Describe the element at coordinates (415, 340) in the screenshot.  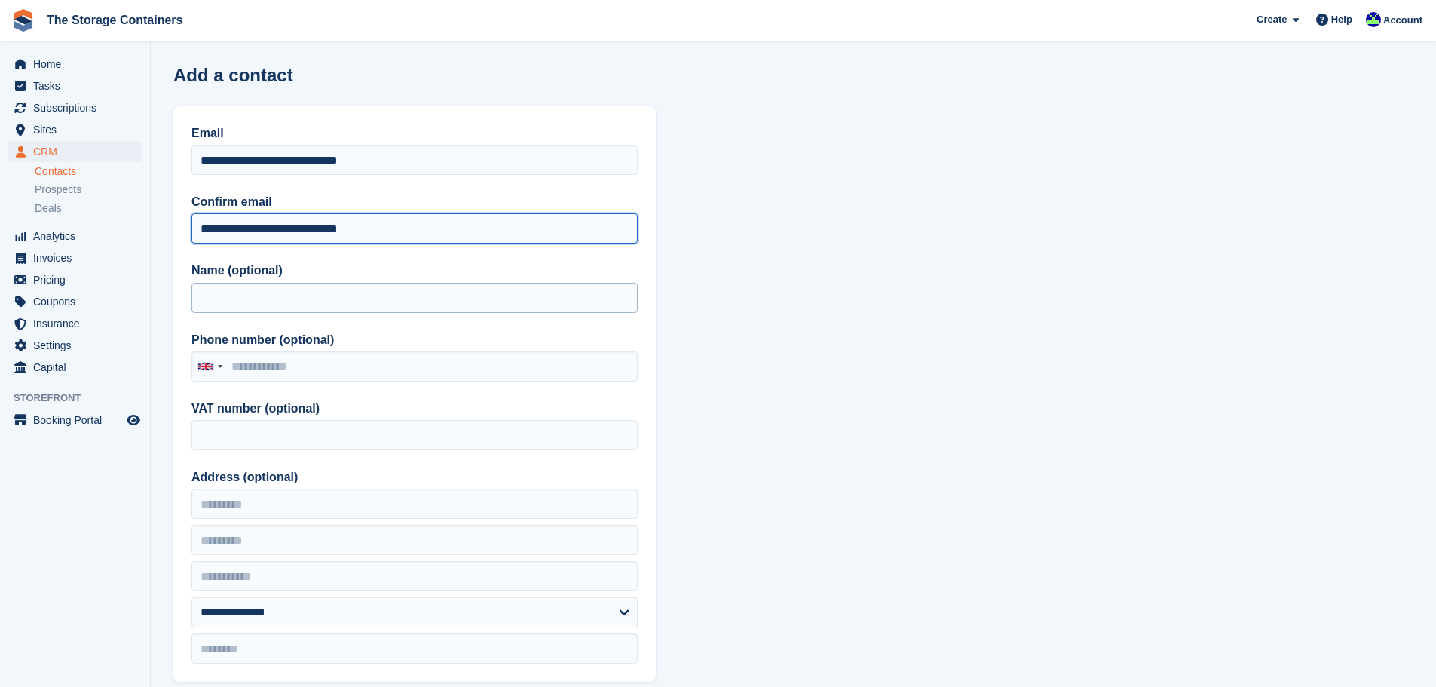
I see `label: Phone number (optional)` at that location.